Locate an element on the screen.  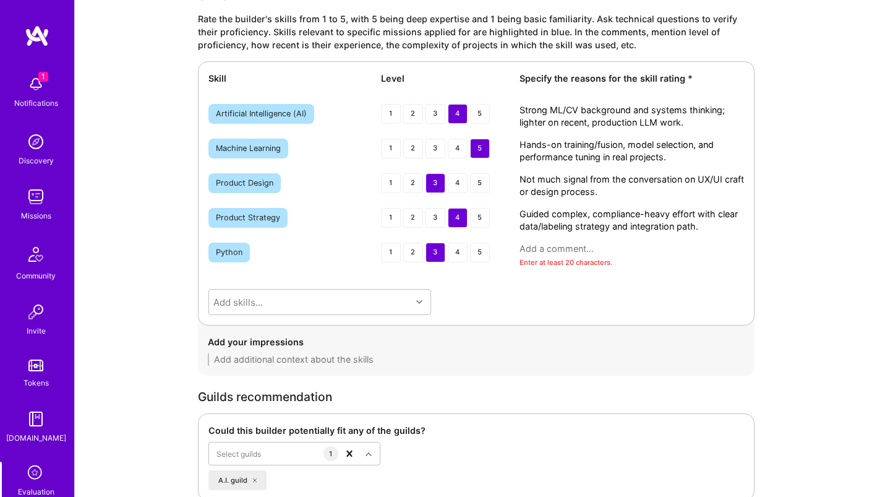
div: Python is located at coordinates (229, 252).